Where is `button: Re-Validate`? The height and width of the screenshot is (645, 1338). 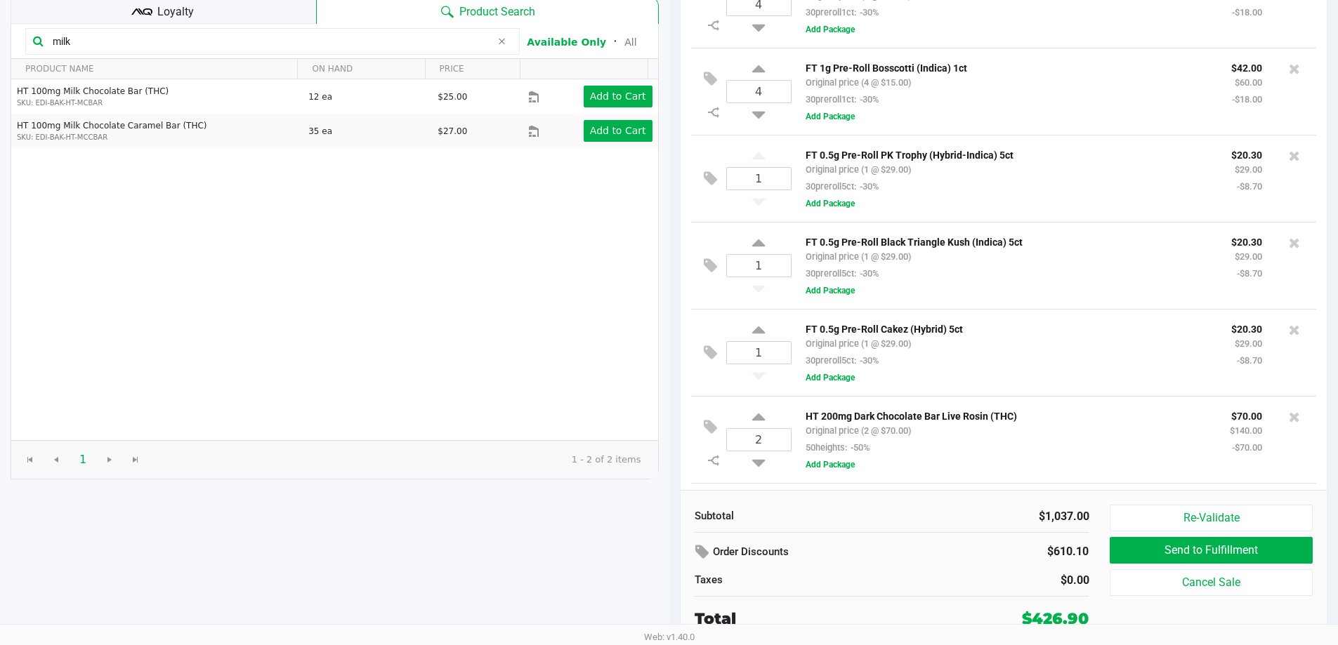 button: Re-Validate is located at coordinates (1210, 518).